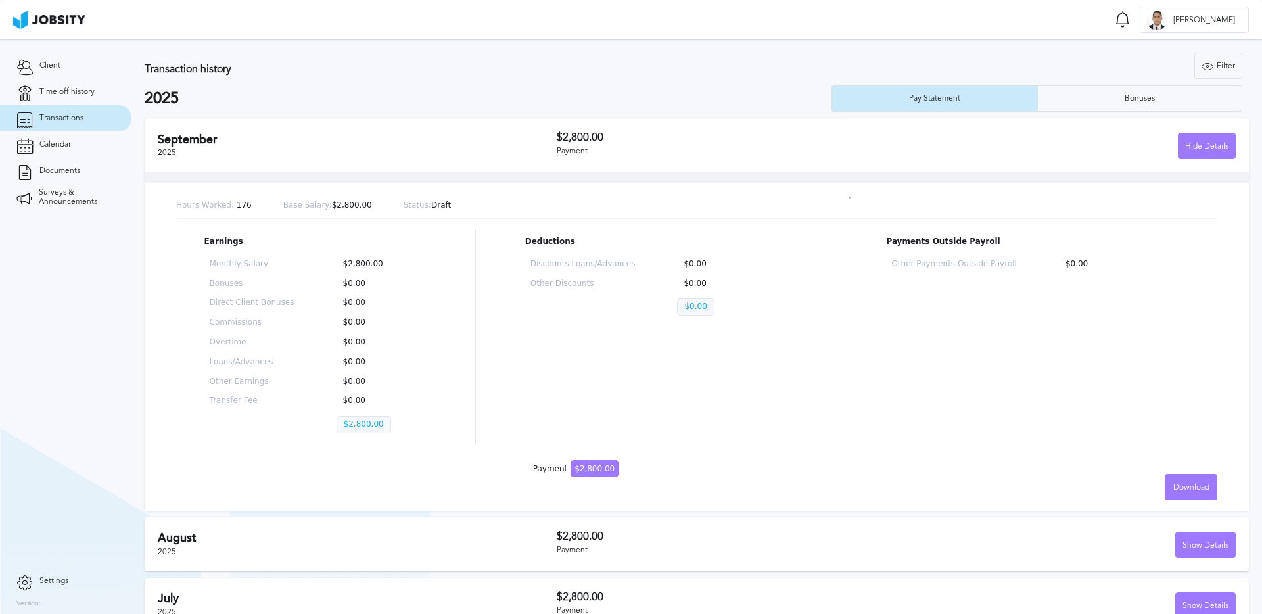 This screenshot has width=1262, height=614. I want to click on p: Earnings, so click(315, 242).